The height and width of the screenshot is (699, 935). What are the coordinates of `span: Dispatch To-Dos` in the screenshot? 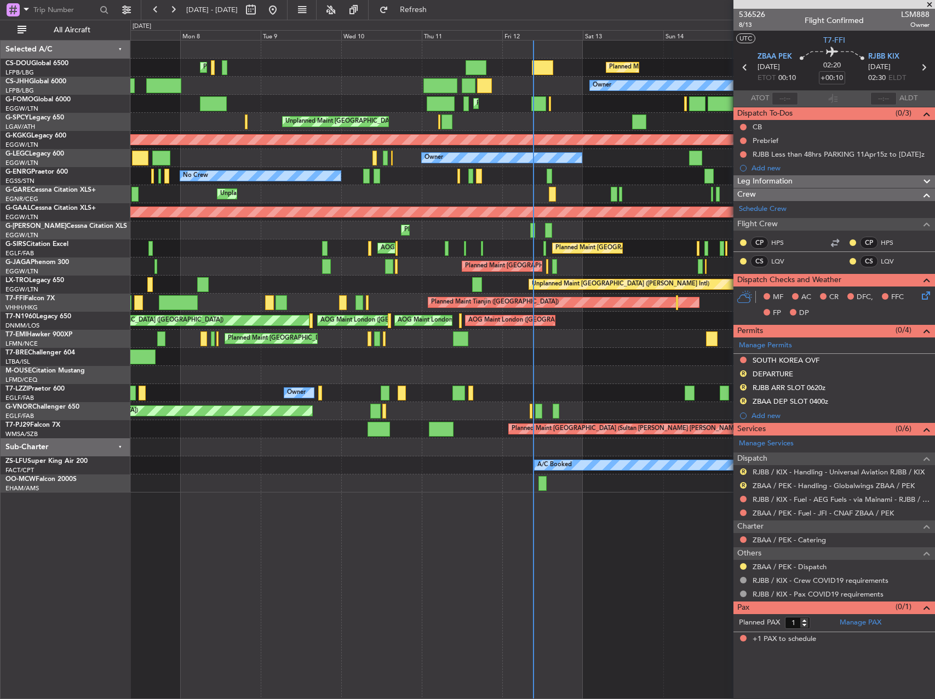 It's located at (765, 113).